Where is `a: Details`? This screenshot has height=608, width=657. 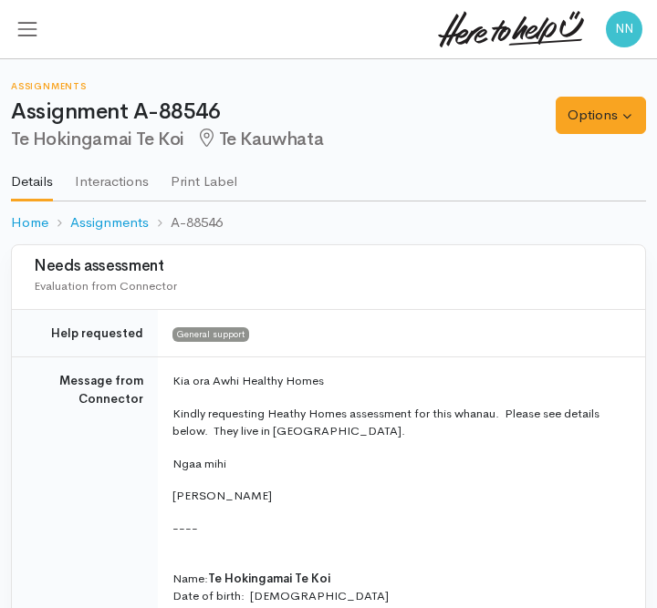
a: Details is located at coordinates (32, 176).